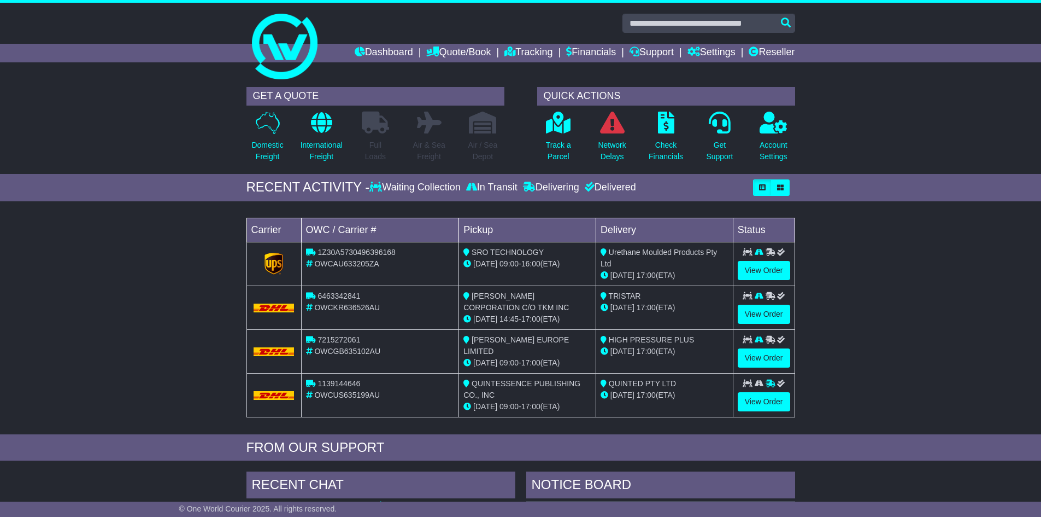 This screenshot has height=517, width=1041. What do you see at coordinates (347, 307) in the screenshot?
I see `span: OWCKR636526AU` at bounding box center [347, 307].